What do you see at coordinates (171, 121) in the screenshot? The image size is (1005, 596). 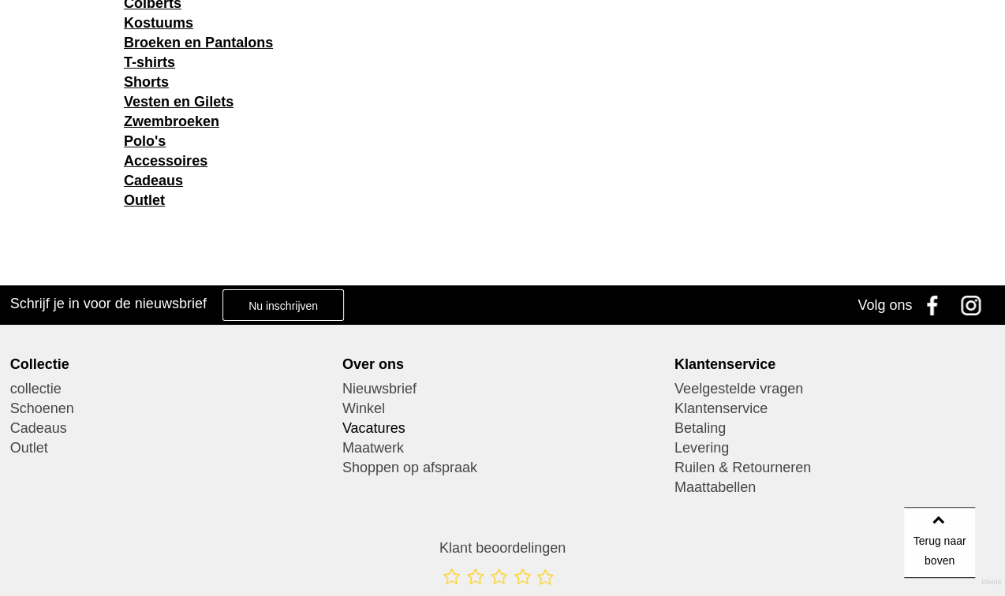 I see `a: Zwembroeken` at bounding box center [171, 121].